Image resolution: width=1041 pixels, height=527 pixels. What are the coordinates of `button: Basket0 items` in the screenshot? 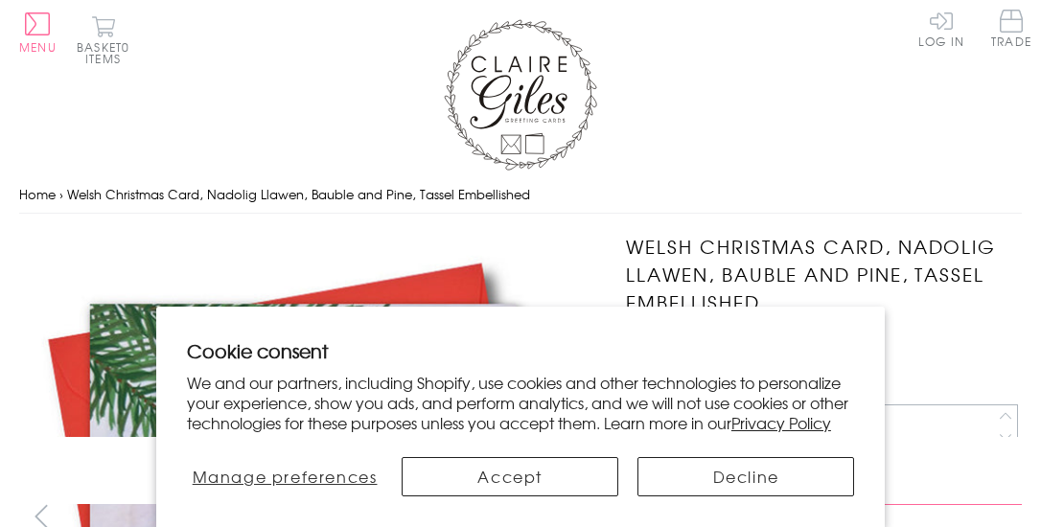 It's located at (103, 39).